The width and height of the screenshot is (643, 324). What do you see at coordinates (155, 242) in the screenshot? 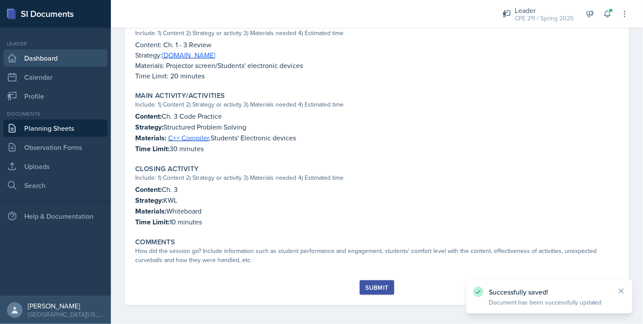
I see `label: Comments` at bounding box center [155, 242].